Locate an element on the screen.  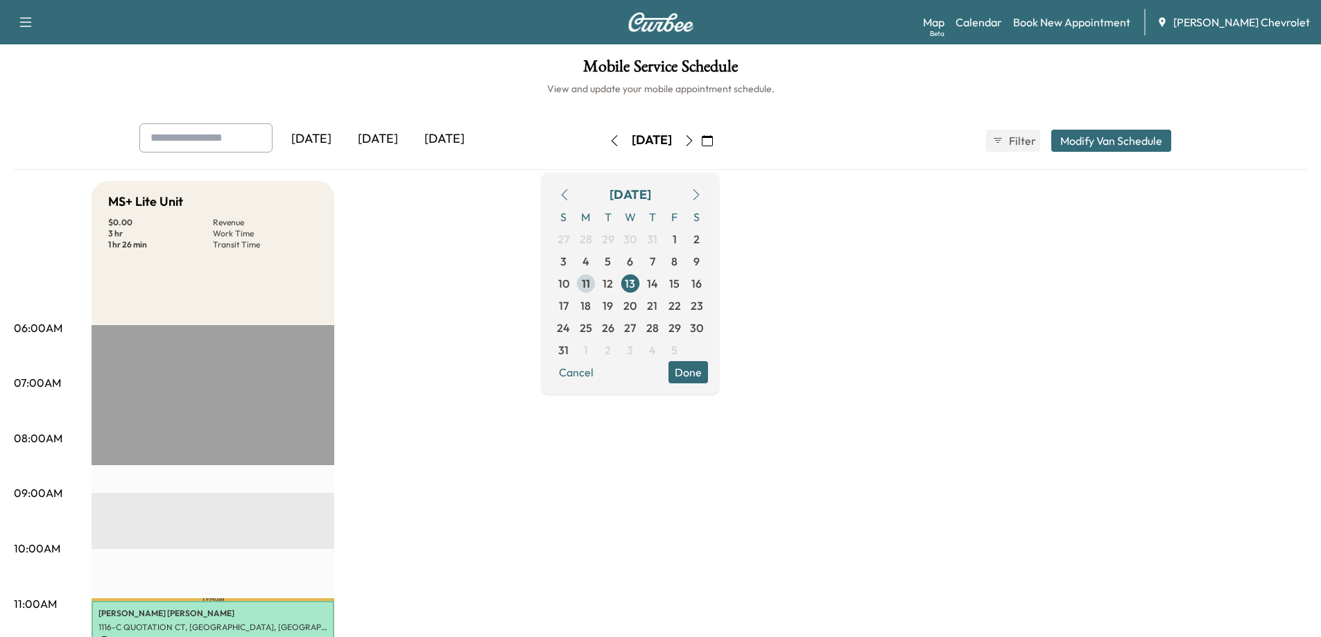
span: F is located at coordinates (675, 217).